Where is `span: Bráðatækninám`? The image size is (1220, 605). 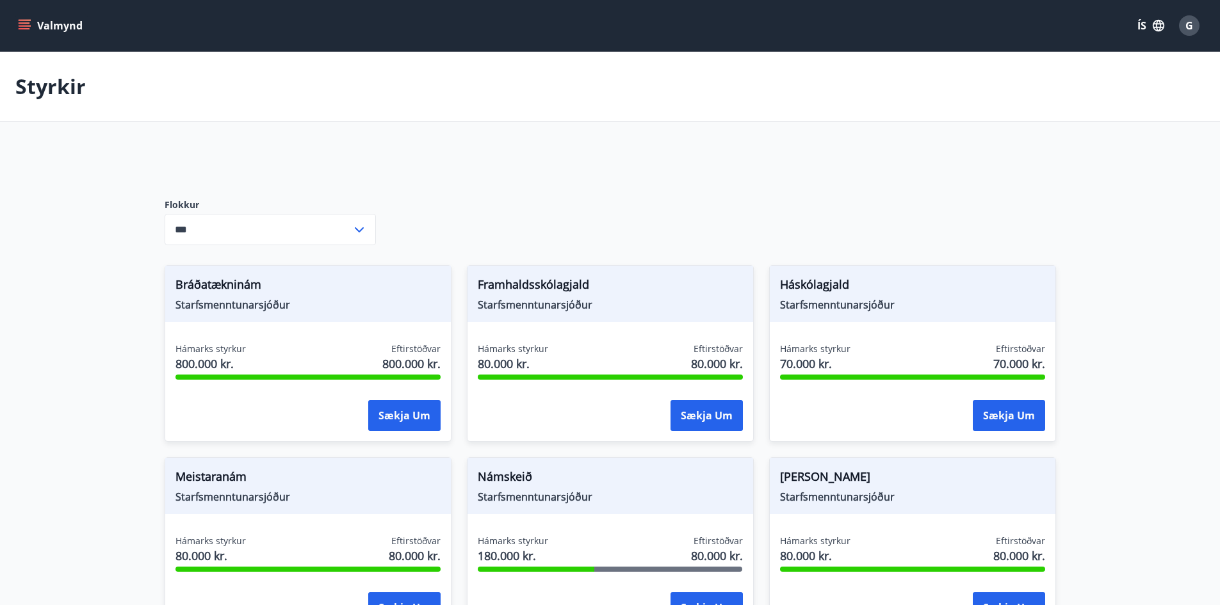
span: Bráðatækninám is located at coordinates (308, 287).